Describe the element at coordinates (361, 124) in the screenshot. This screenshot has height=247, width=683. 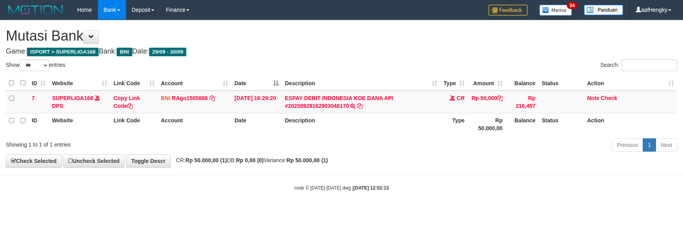
I see `th: Description` at that location.